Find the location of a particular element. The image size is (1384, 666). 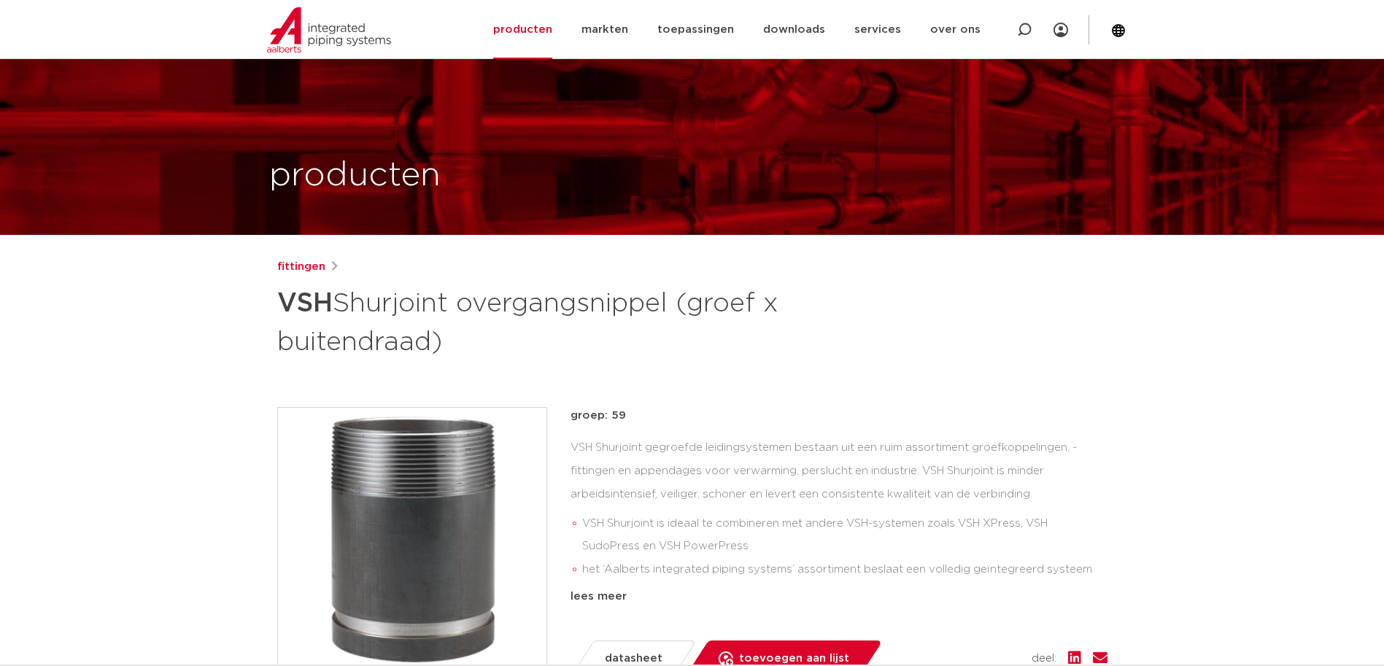

strong: VSH is located at coordinates (305, 303).